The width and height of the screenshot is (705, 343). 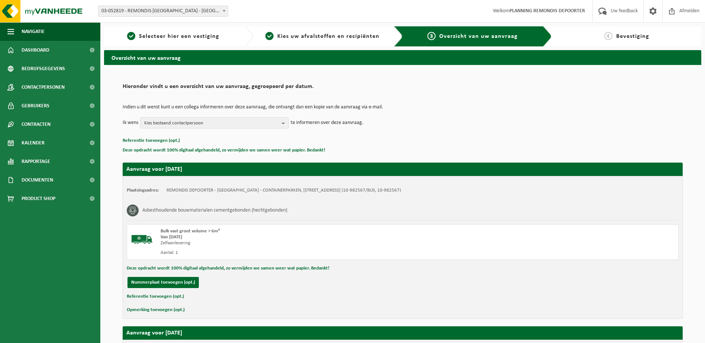 I want to click on span: Bulk vast groot volume > 6m³, so click(x=190, y=231).